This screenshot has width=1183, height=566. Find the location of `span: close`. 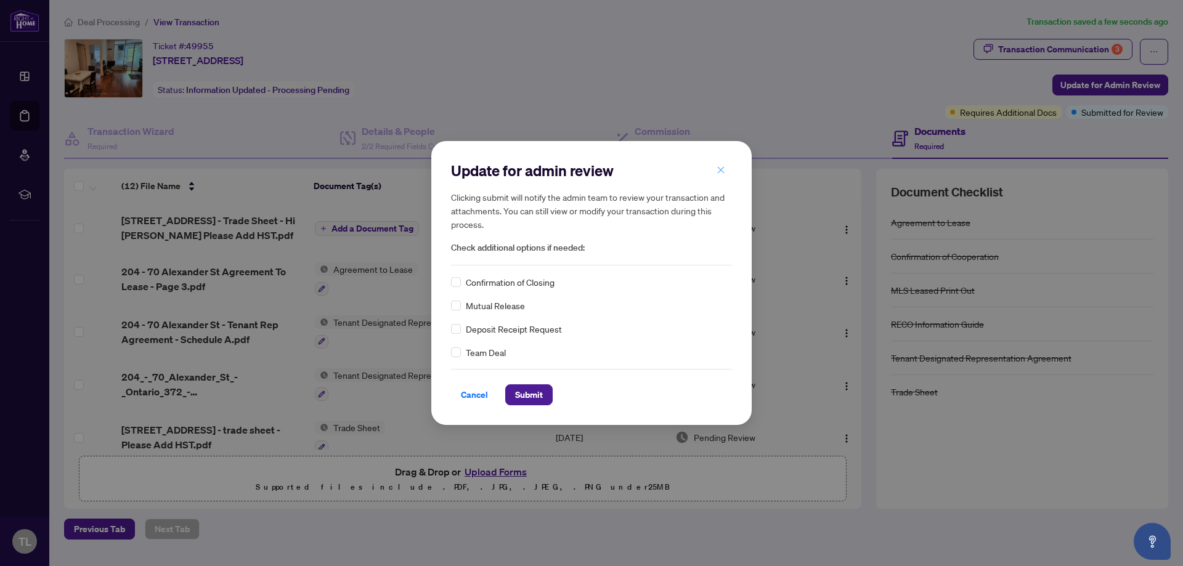

span: close is located at coordinates (721, 170).